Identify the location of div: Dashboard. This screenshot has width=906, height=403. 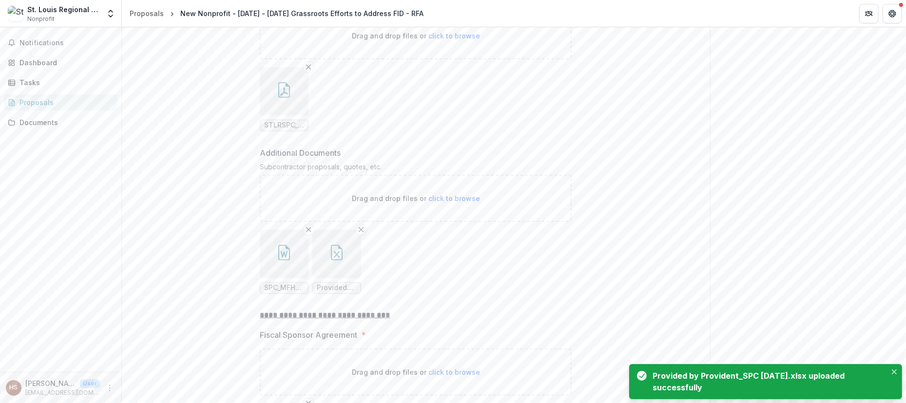
(64, 62).